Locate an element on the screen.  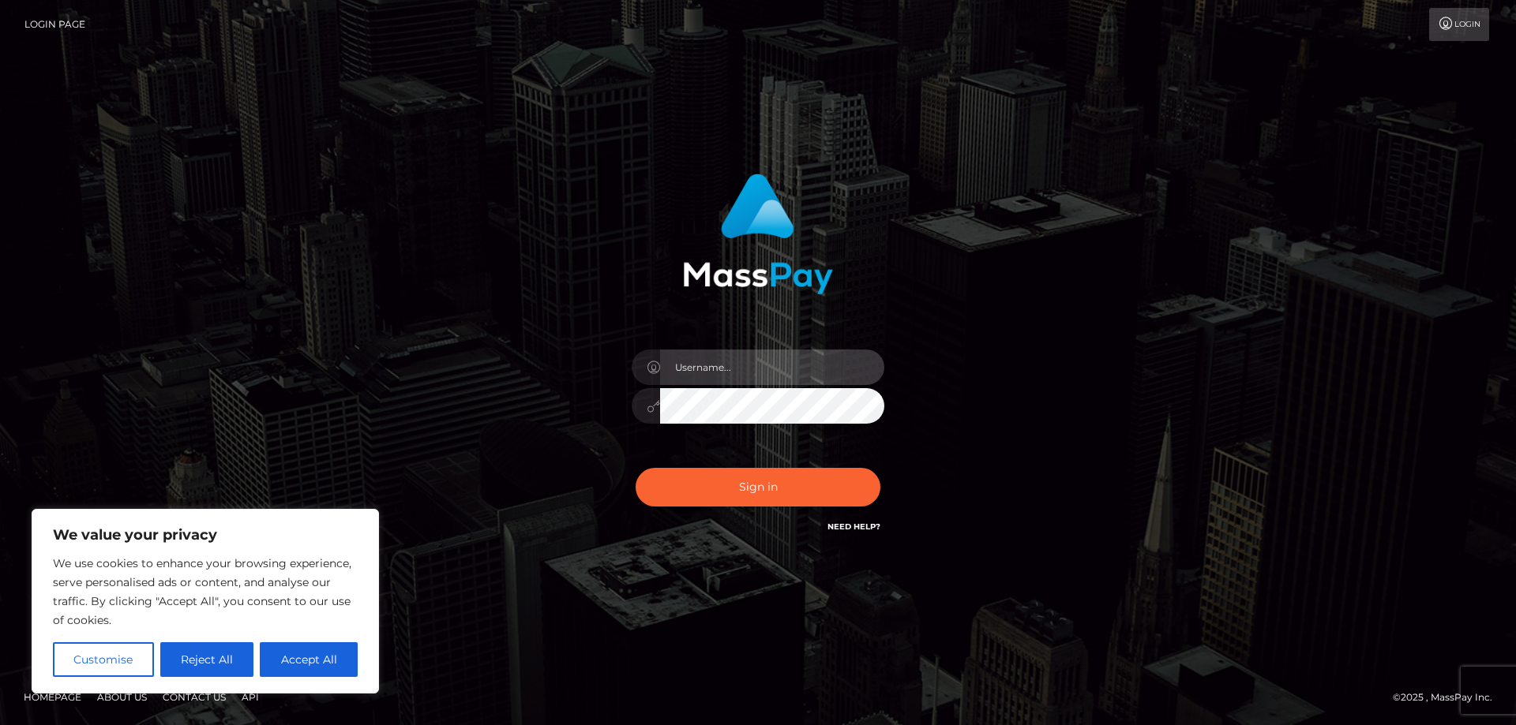
button: Sign in is located at coordinates (758, 487).